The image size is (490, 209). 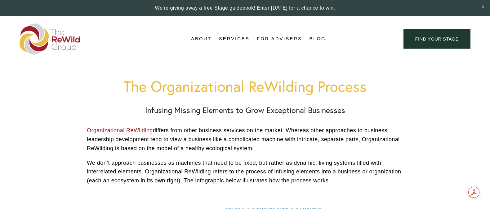 What do you see at coordinates (245, 172) in the screenshot?
I see `p: We don’t approach businesses as machines that need to be fixed, but rather as dynamic, living sys...` at bounding box center [245, 172].